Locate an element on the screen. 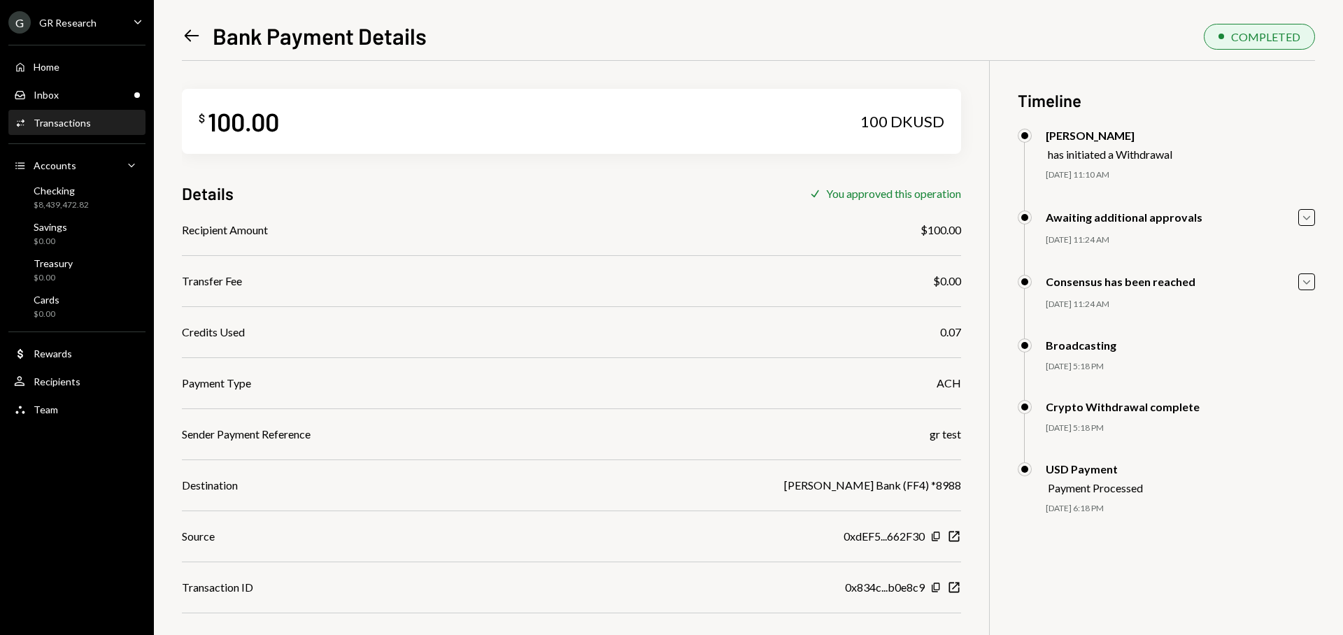  div: Accounts is located at coordinates (55, 165).